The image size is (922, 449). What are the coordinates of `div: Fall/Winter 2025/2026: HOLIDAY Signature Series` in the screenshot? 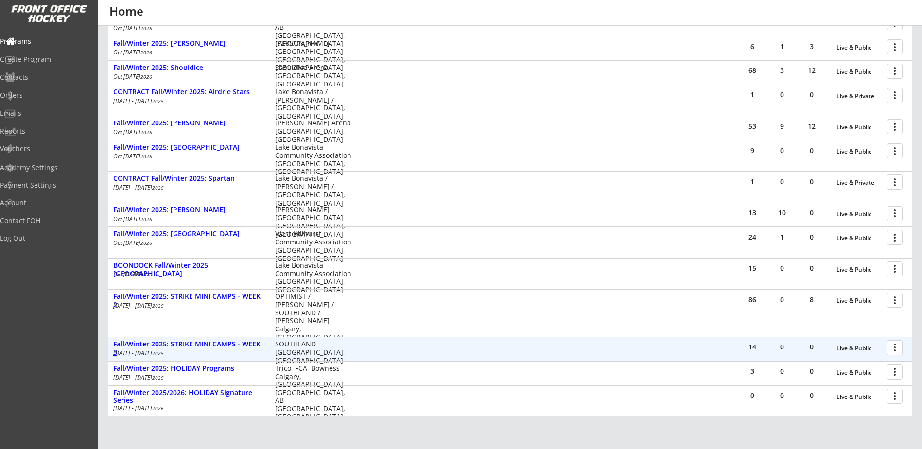 It's located at (189, 397).